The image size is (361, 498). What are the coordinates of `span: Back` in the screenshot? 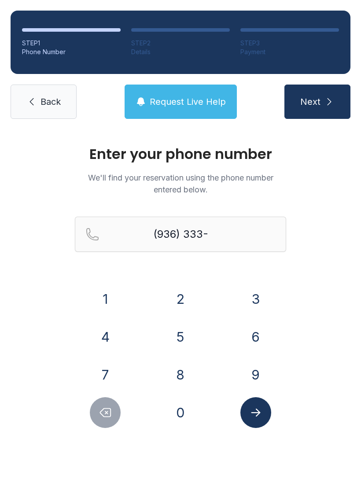 It's located at (51, 102).